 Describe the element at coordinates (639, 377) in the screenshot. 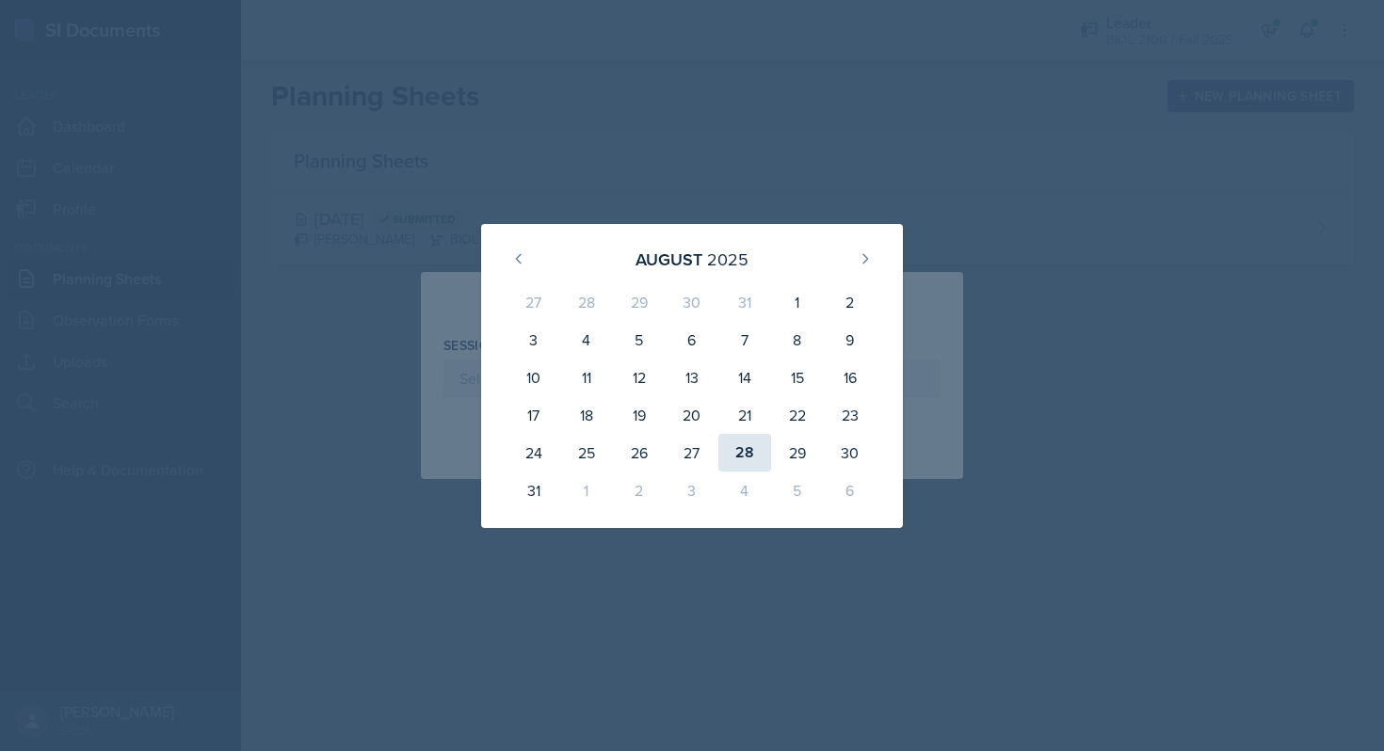

I see `div: 12` at that location.